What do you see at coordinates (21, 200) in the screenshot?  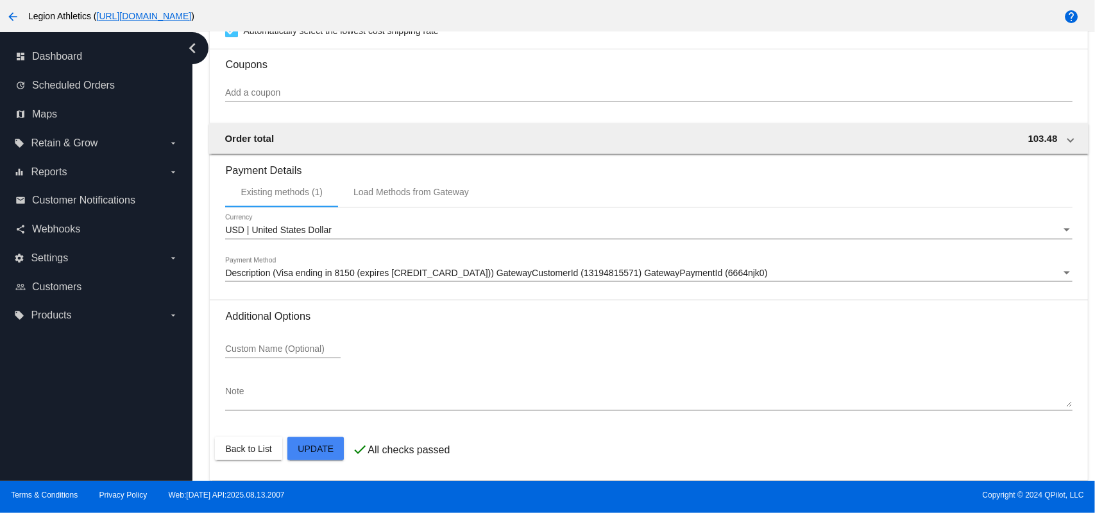 I see `i: email` at bounding box center [21, 200].